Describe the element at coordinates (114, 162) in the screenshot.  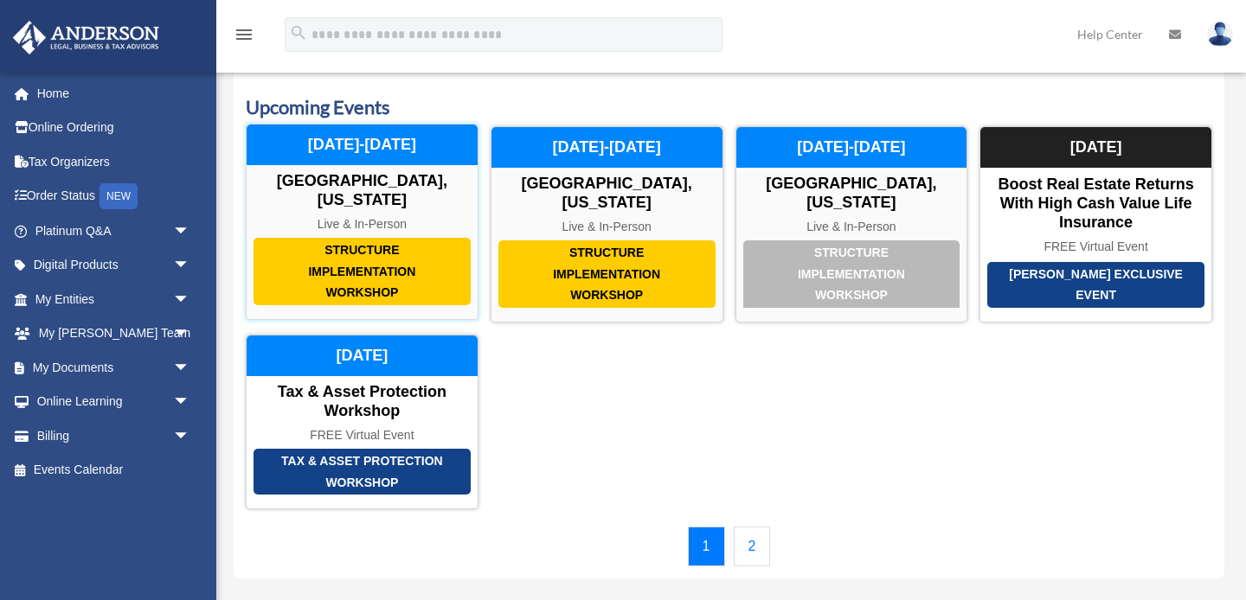
I see `a: Tax Organizers` at that location.